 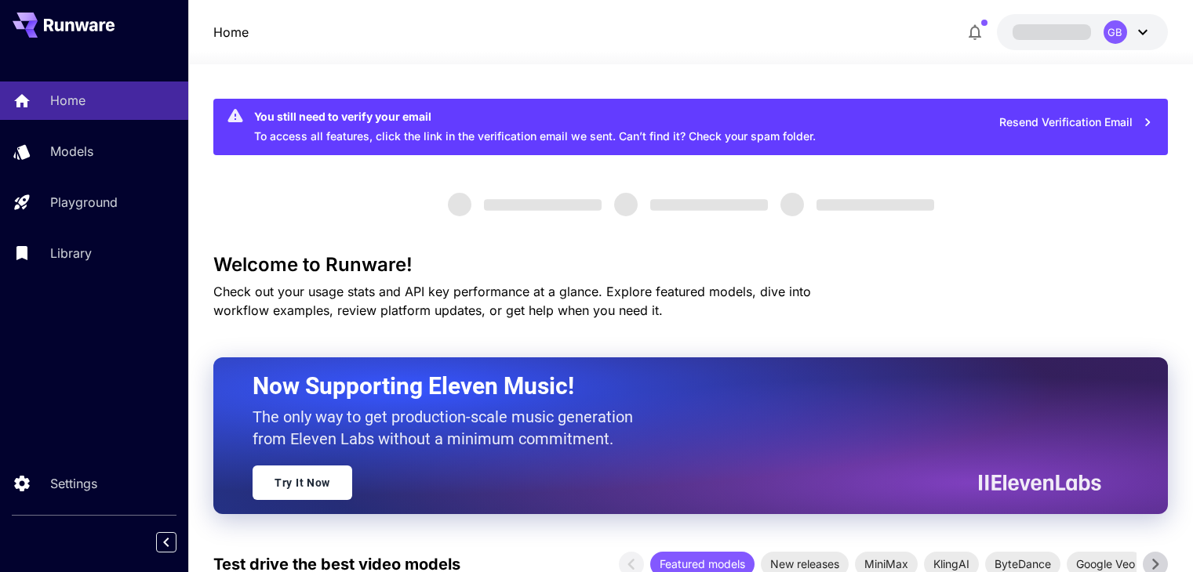 What do you see at coordinates (1076, 122) in the screenshot?
I see `button: Resend Verification Email` at bounding box center [1076, 122].